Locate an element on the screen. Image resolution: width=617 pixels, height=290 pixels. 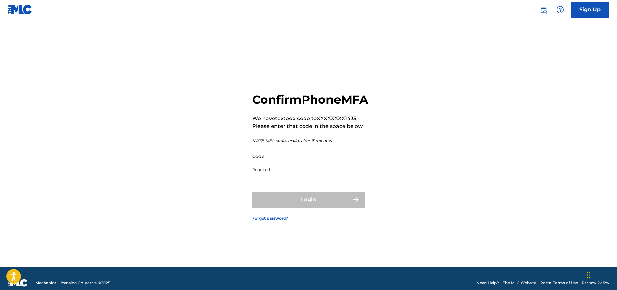
div: Help is located at coordinates (560, 10).